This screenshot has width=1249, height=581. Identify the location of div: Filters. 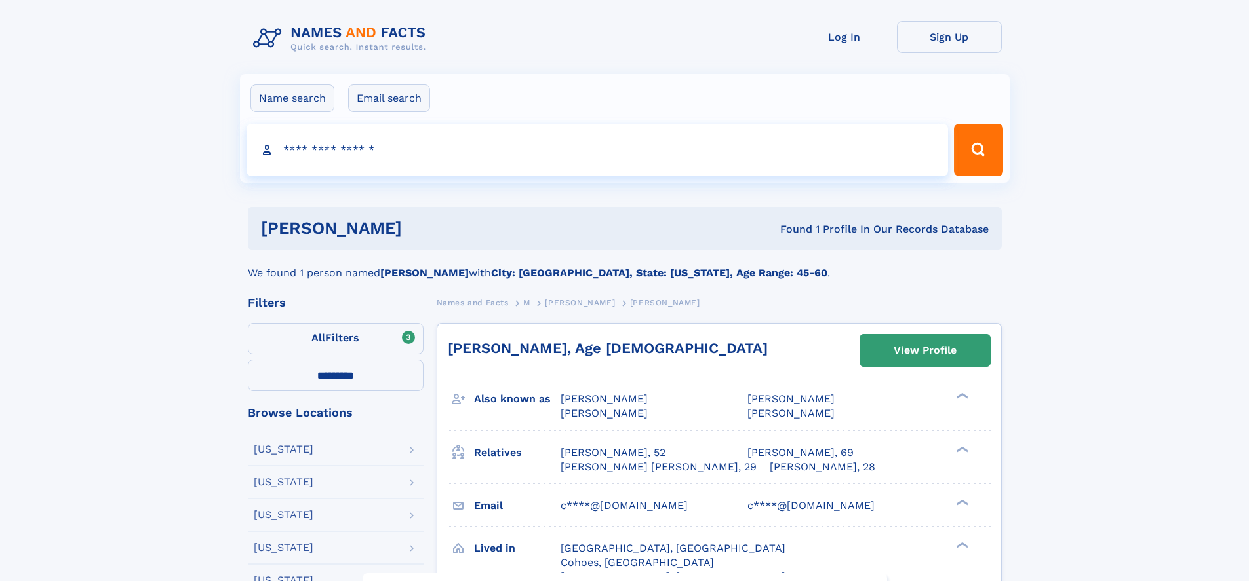
(336, 303).